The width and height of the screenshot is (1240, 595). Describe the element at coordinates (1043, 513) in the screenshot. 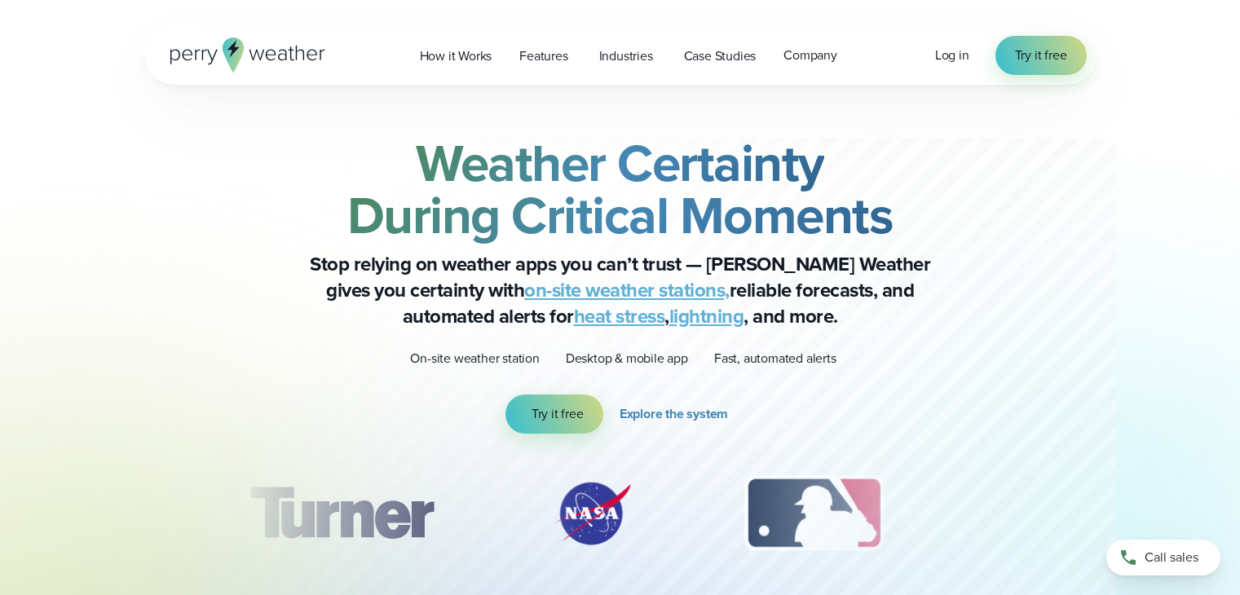

I see `div: 4 of 12` at that location.